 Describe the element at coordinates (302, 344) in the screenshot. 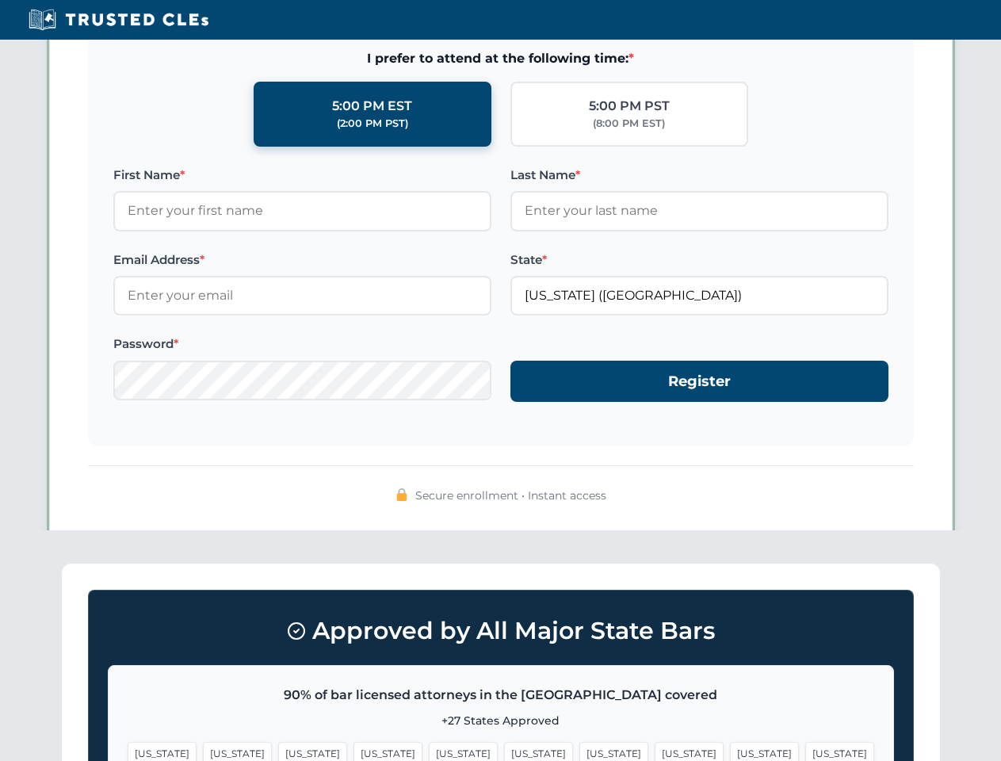

I see `label: Password` at that location.